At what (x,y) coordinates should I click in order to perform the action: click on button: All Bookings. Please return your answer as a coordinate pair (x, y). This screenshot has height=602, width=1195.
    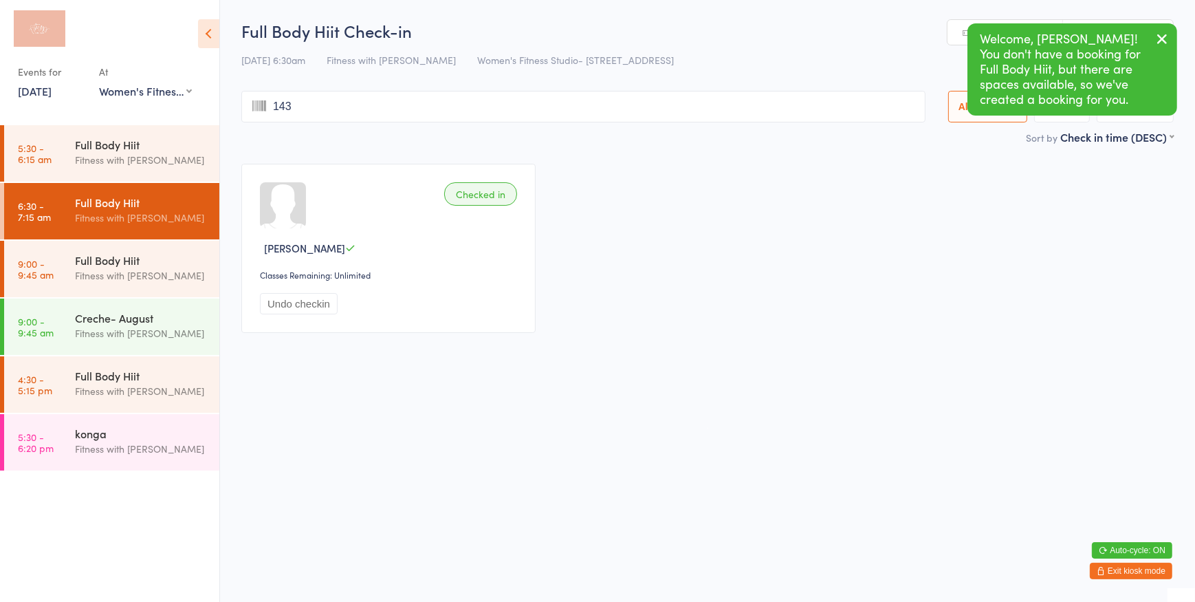
    Looking at the image, I should click on (988, 107).